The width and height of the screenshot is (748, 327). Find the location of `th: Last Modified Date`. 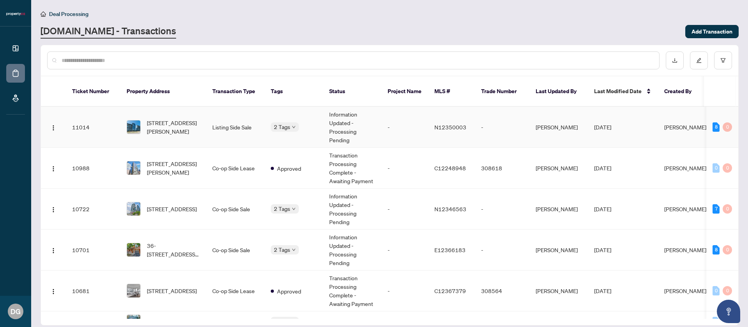

th: Last Modified Date is located at coordinates (623, 92).